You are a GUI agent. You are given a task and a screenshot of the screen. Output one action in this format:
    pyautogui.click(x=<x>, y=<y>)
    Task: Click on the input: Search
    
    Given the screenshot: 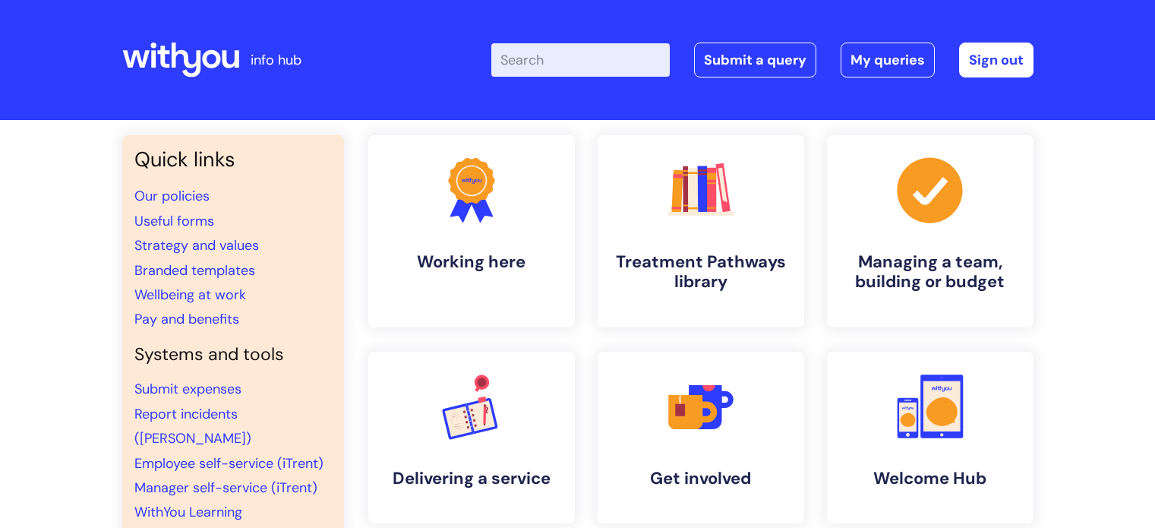 What is the action you would take?
    pyautogui.click(x=580, y=60)
    